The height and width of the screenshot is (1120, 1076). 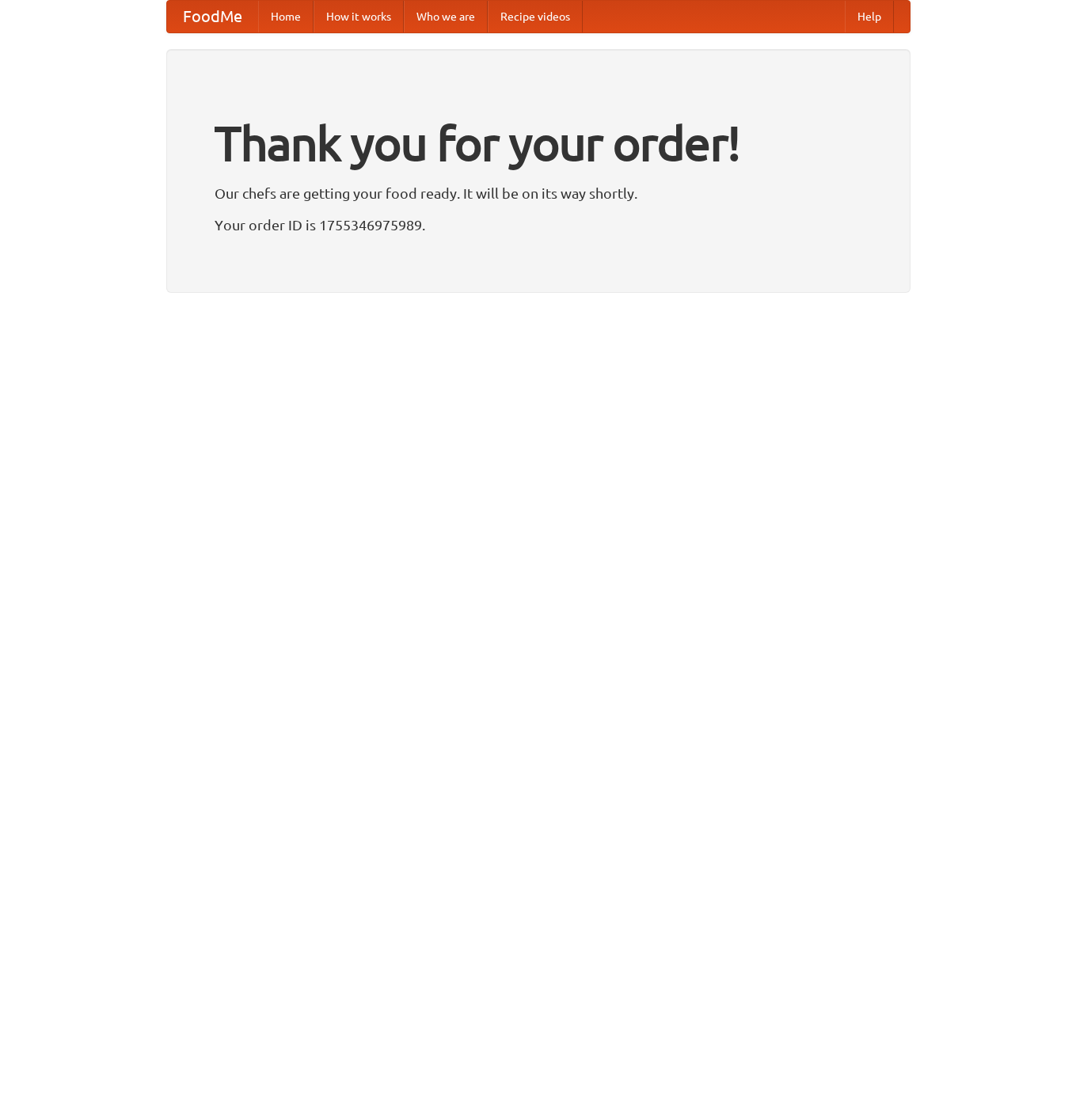 What do you see at coordinates (538, 144) in the screenshot?
I see `h1: Thank you for your order!` at bounding box center [538, 144].